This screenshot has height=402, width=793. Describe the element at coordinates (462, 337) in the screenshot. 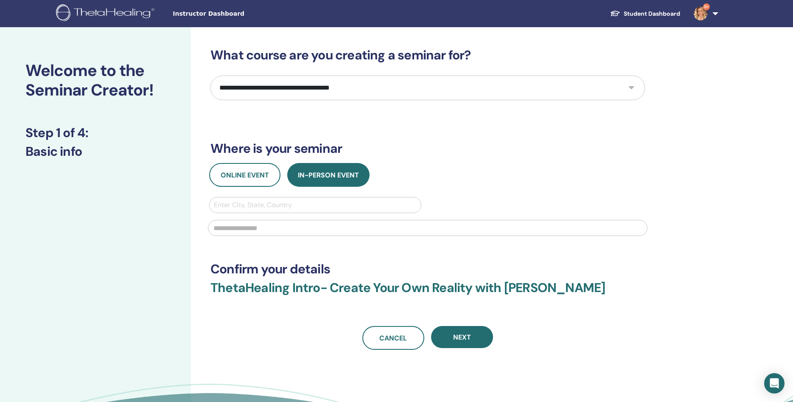

I see `button: Next` at that location.